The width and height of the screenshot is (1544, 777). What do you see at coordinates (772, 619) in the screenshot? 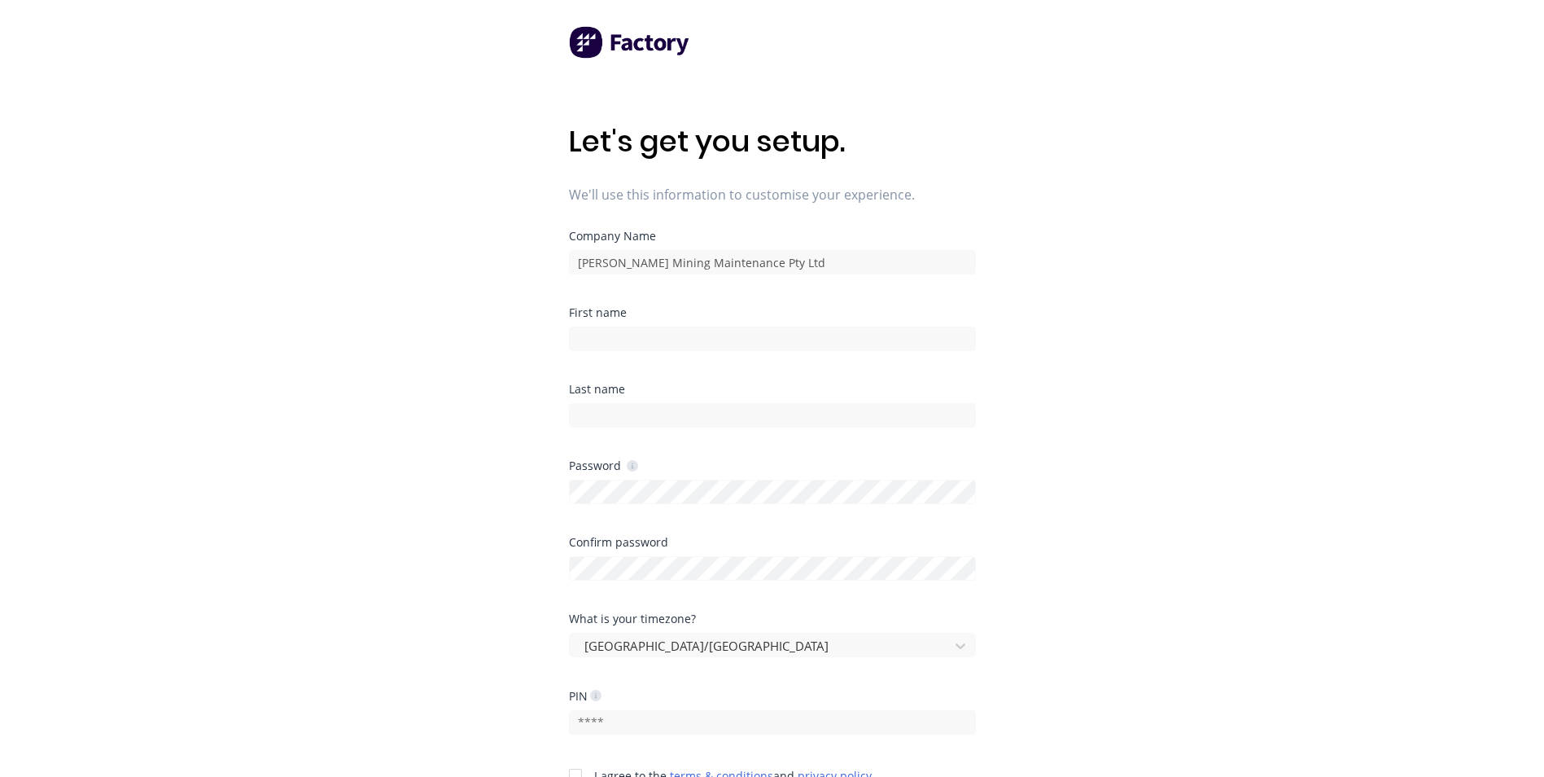
I see `div: What is your timezone?` at bounding box center [772, 619].